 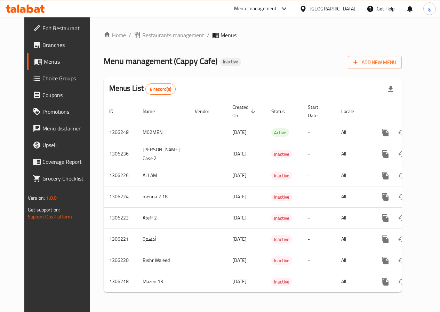 I want to click on span: Start Date, so click(x=317, y=111).